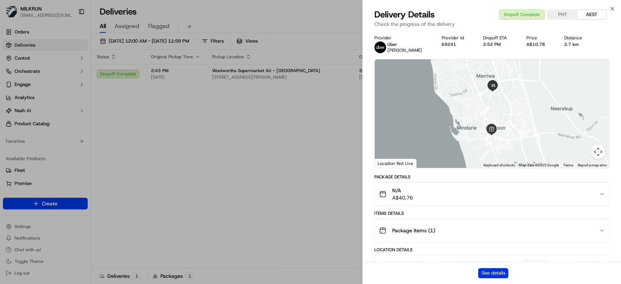 This screenshot has height=284, width=621. I want to click on button: 69241, so click(448, 44).